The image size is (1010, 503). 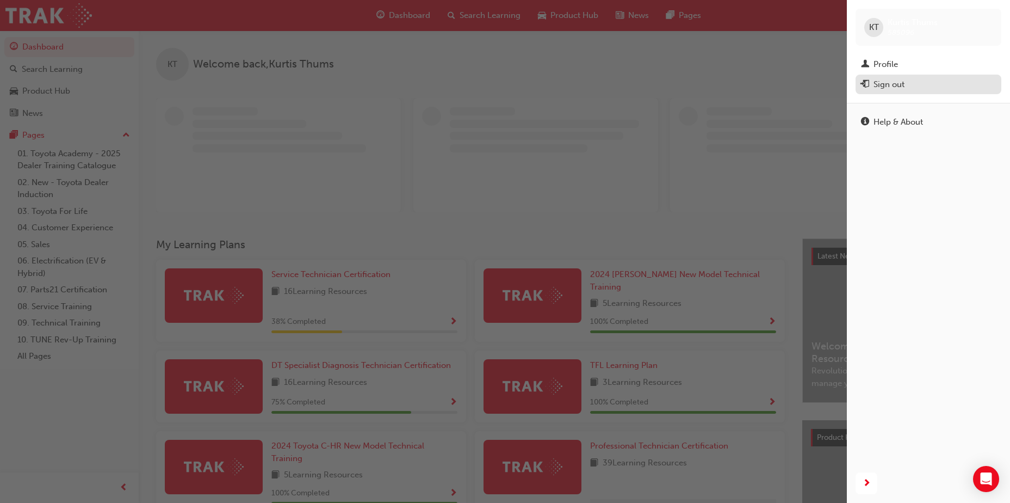 What do you see at coordinates (874, 27) in the screenshot?
I see `span: KT` at bounding box center [874, 27].